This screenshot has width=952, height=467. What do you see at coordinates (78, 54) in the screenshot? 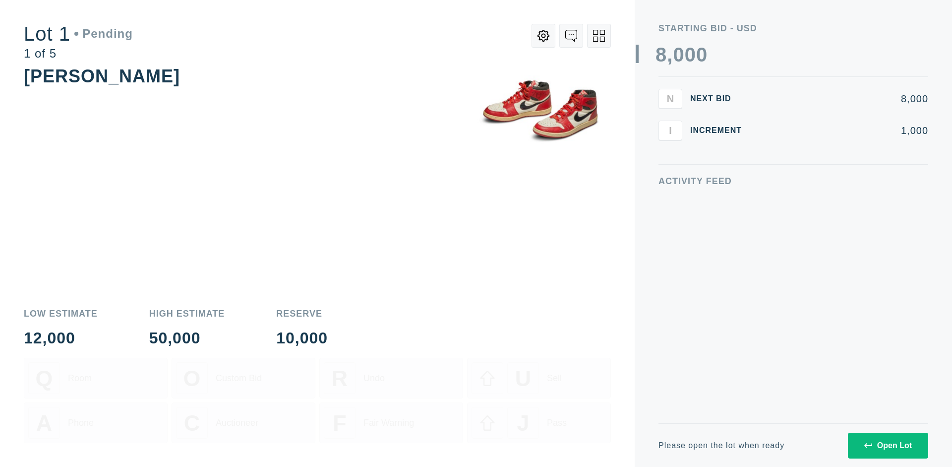
I see `div: 1 of 5` at bounding box center [78, 54].